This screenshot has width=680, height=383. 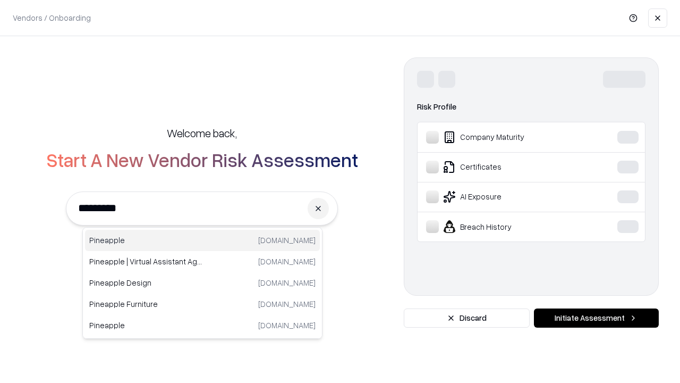 I want to click on p: Pineapple Design, so click(x=146, y=282).